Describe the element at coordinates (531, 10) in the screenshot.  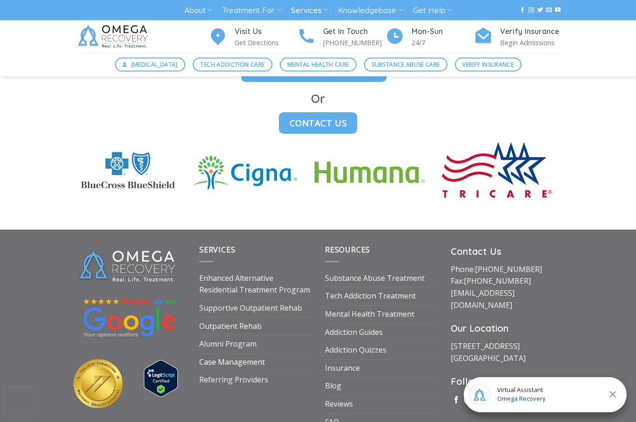
I see `a: Follow on Instagram` at that location.